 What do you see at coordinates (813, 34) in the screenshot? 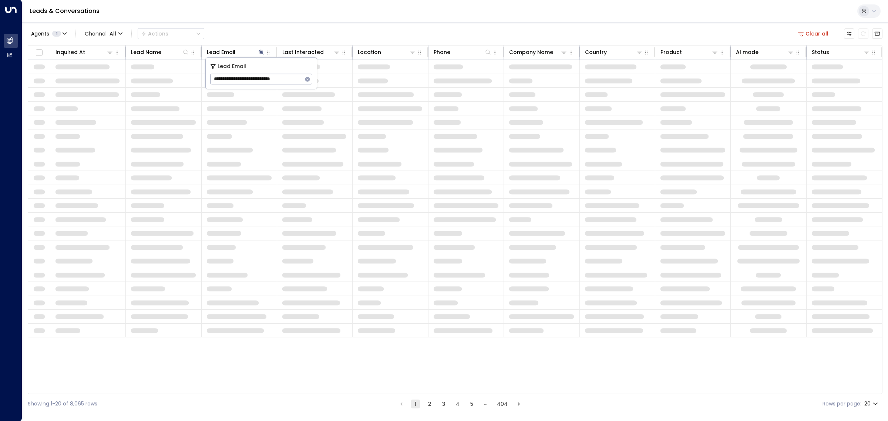
I see `button: Clear all` at bounding box center [813, 34].